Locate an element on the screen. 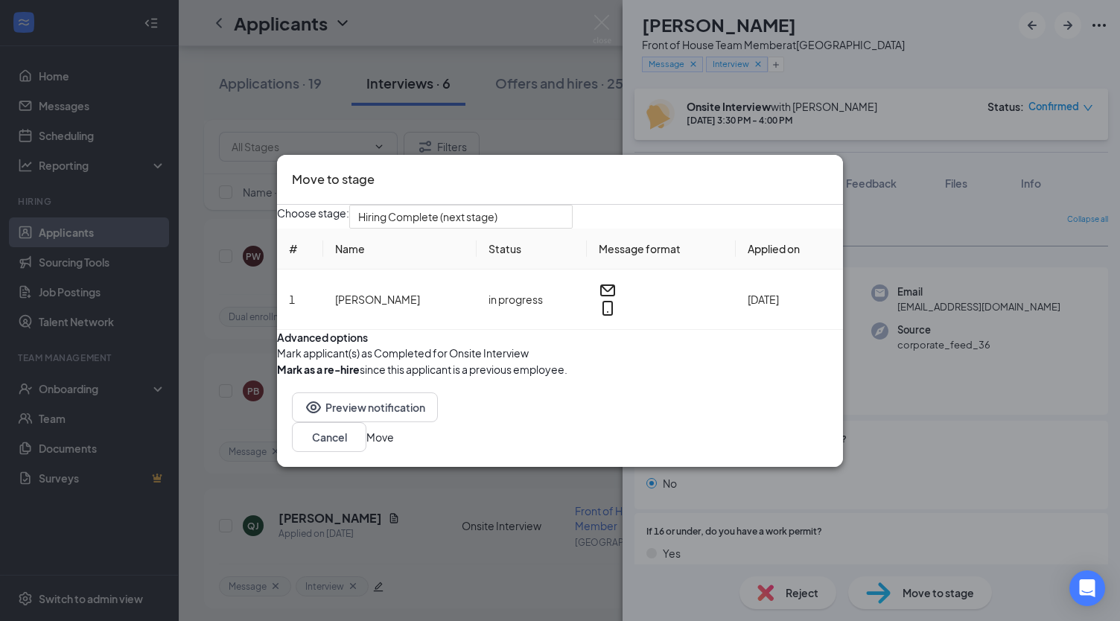  svg: Eye is located at coordinates (313, 406).